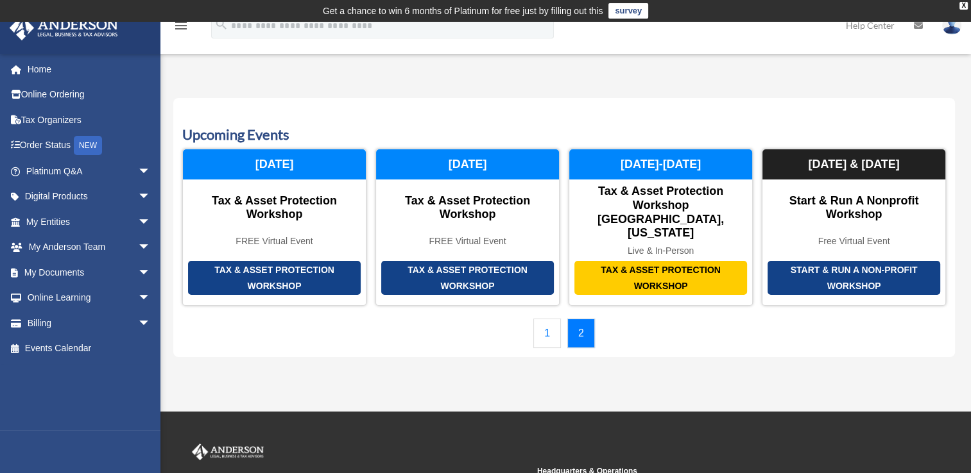  I want to click on div: Get a chance to win 6 months of Platinum for free just by filling out this, so click(463, 11).